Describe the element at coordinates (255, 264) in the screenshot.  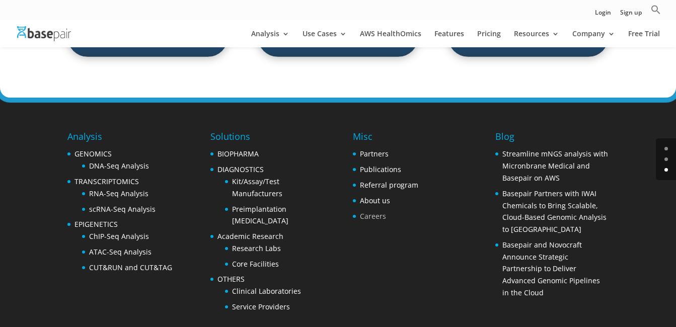
I see `a: Core Facilities` at that location.